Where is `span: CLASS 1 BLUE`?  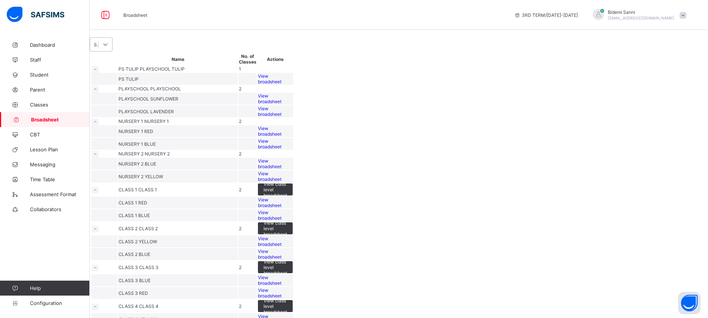
span: CLASS 1 BLUE is located at coordinates (134, 215).